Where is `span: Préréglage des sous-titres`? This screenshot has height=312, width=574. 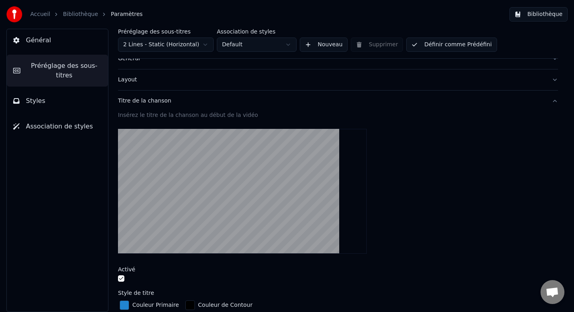
span: Préréglage des sous-titres is located at coordinates (64, 71).